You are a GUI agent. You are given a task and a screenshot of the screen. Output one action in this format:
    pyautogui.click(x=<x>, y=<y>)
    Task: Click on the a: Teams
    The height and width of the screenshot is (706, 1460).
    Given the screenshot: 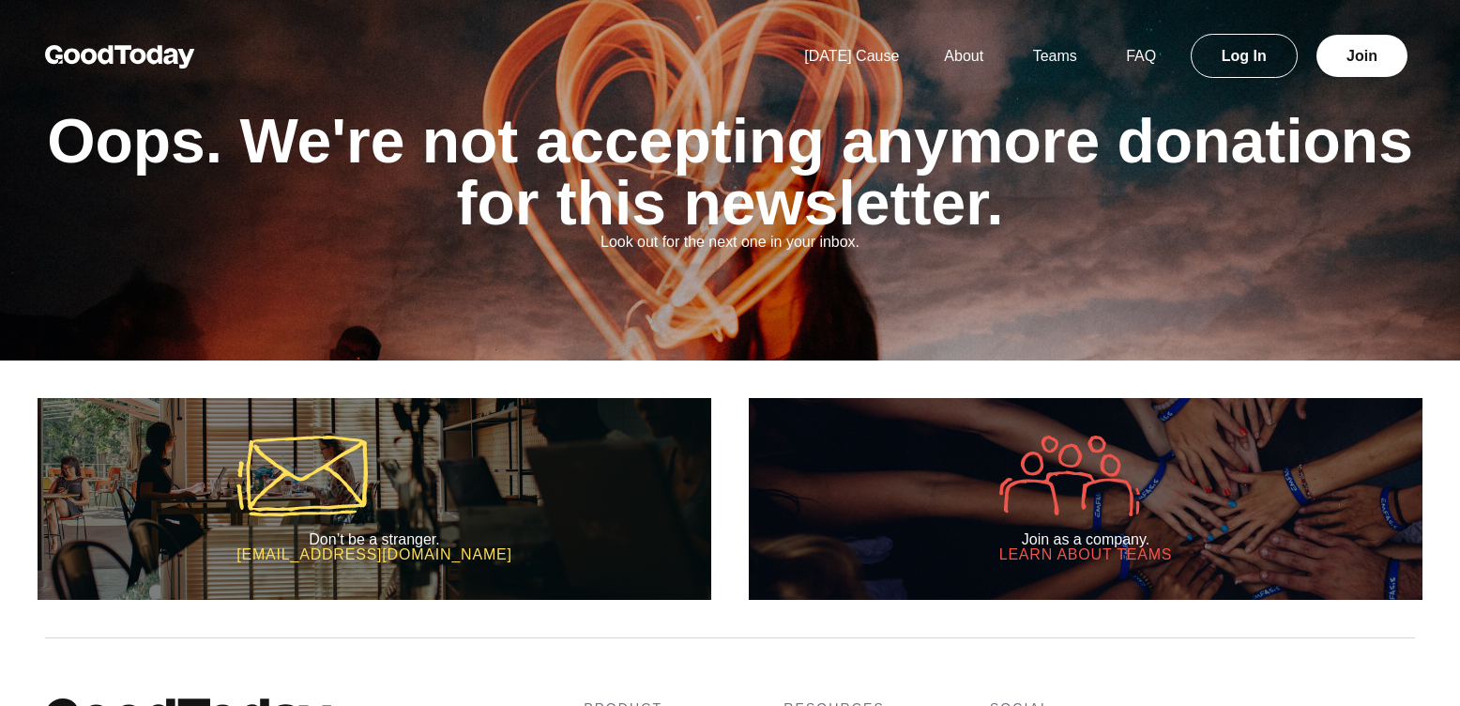 What is the action you would take?
    pyautogui.click(x=1055, y=55)
    